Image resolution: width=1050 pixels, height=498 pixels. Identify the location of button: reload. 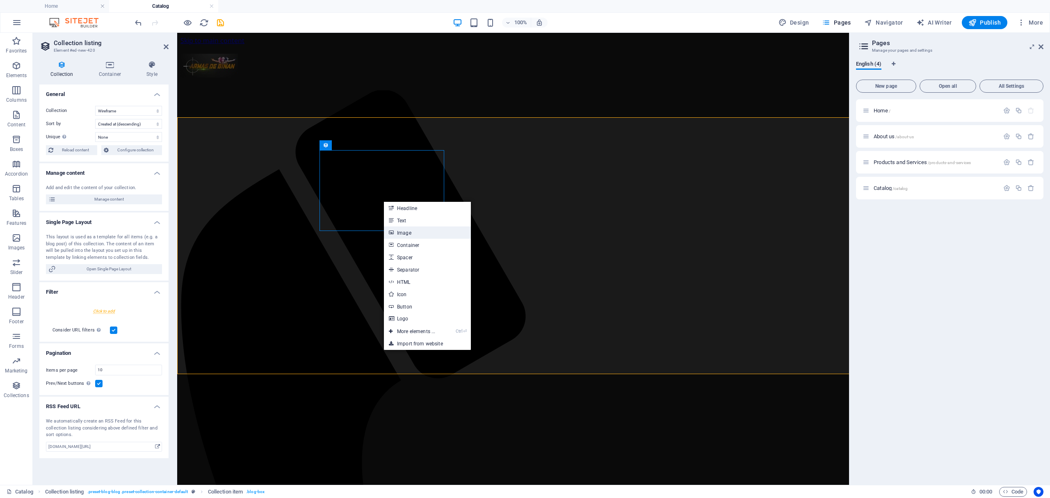
(204, 23).